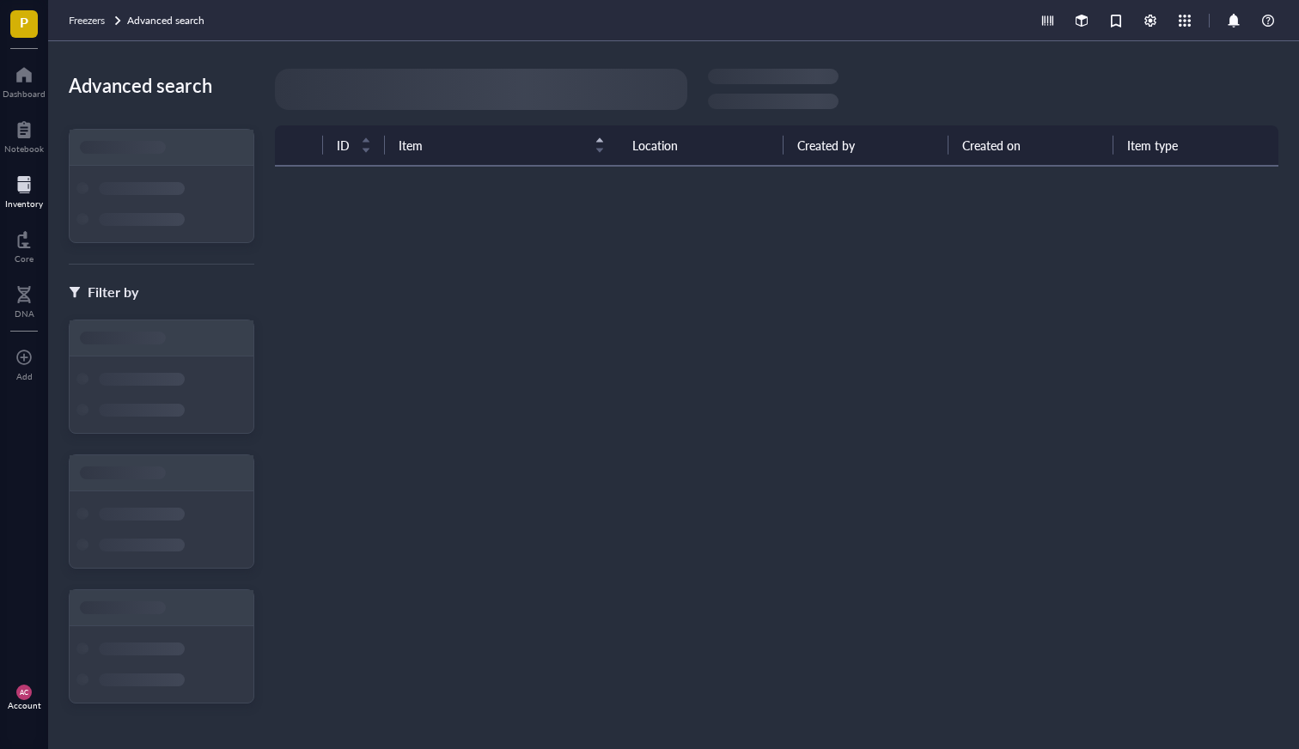  Describe the element at coordinates (24, 259) in the screenshot. I see `div: Core` at that location.